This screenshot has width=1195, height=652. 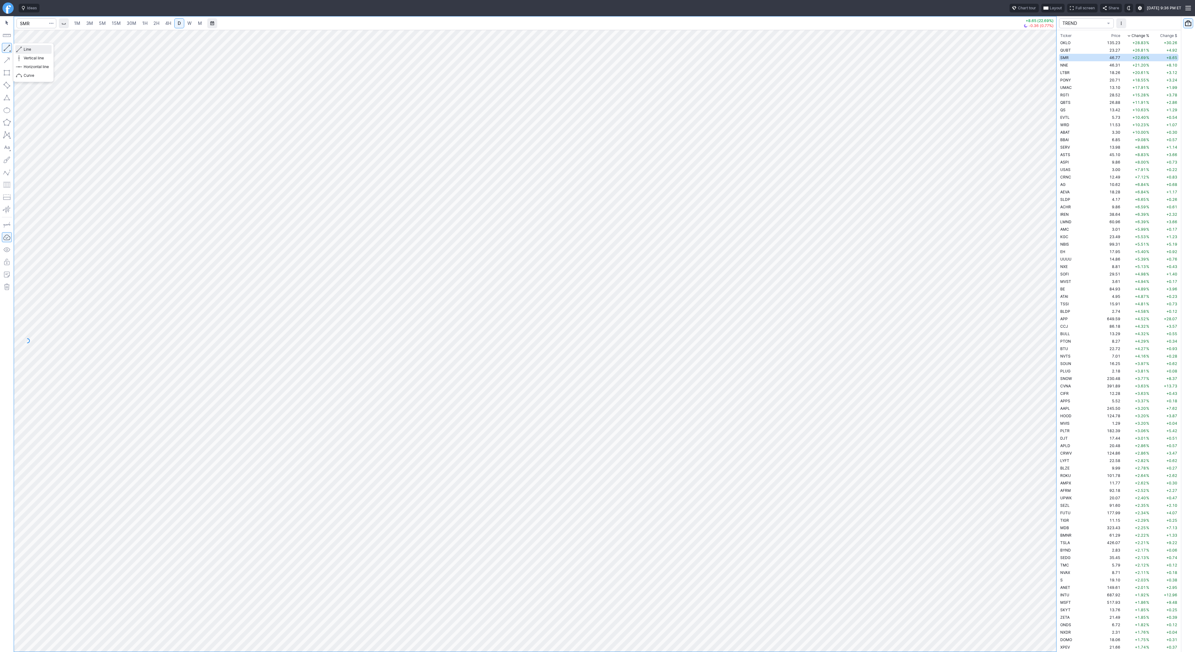 What do you see at coordinates (7, 147) in the screenshot?
I see `button: Text` at bounding box center [7, 147].